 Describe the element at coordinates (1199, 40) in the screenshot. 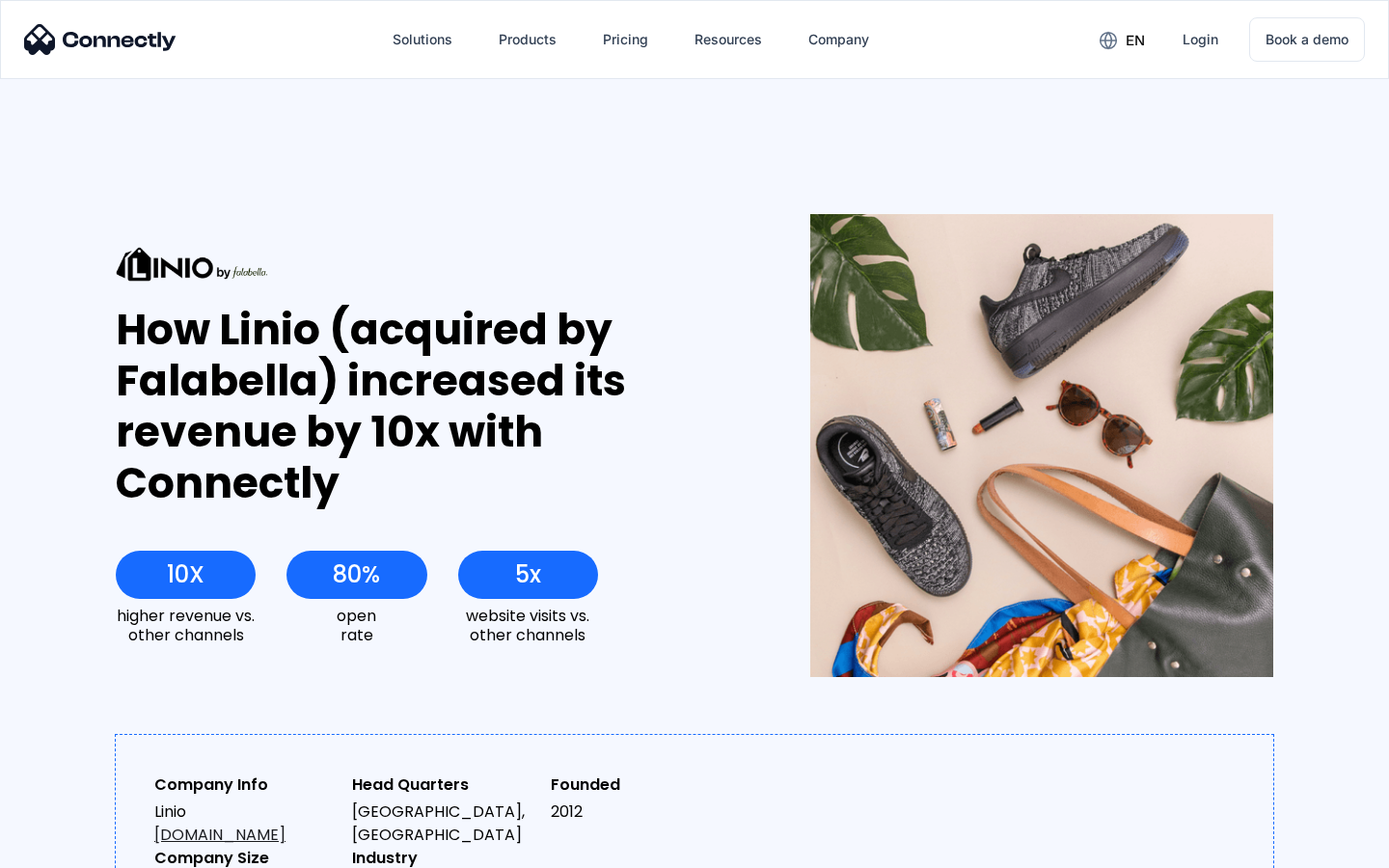

I see `a: Login` at that location.